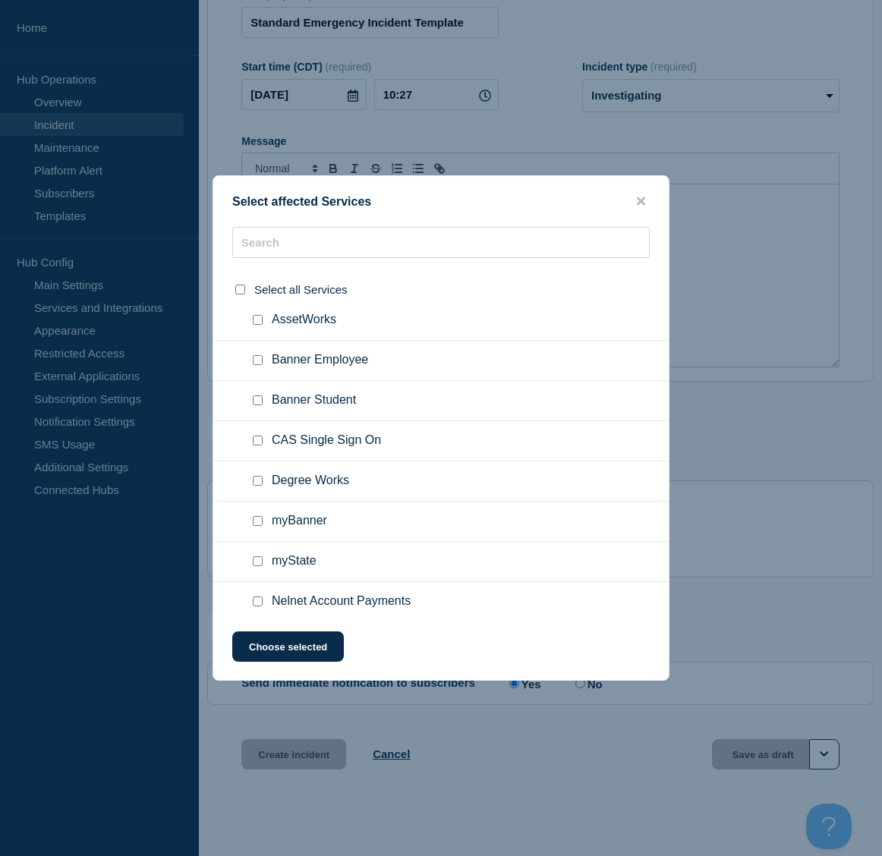 Image resolution: width=882 pixels, height=856 pixels. Describe the element at coordinates (441, 242) in the screenshot. I see `input: Search` at that location.